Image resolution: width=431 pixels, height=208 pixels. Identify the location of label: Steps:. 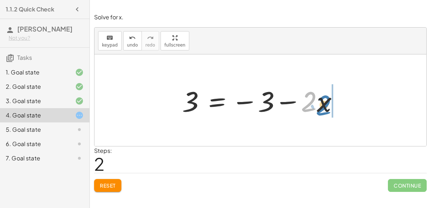
(103, 151).